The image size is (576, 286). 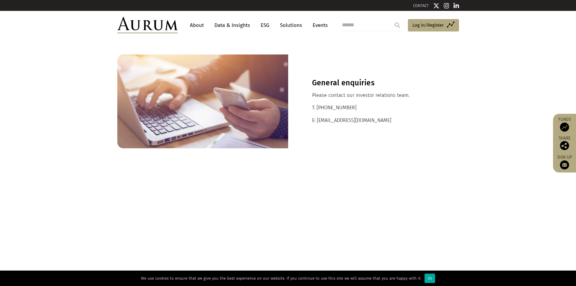 What do you see at coordinates (197, 25) in the screenshot?
I see `a: About` at bounding box center [197, 25].